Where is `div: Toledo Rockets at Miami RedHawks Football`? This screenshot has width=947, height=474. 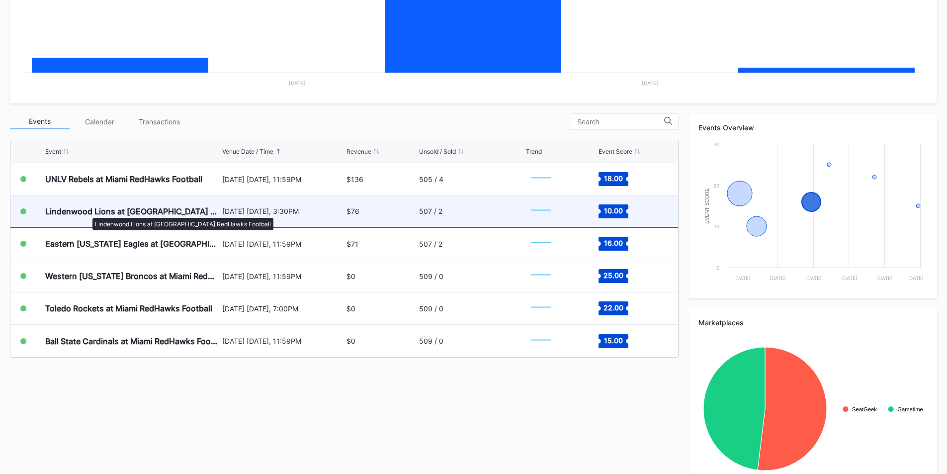 div: Toledo Rockets at Miami RedHawks Football is located at coordinates (129, 308).